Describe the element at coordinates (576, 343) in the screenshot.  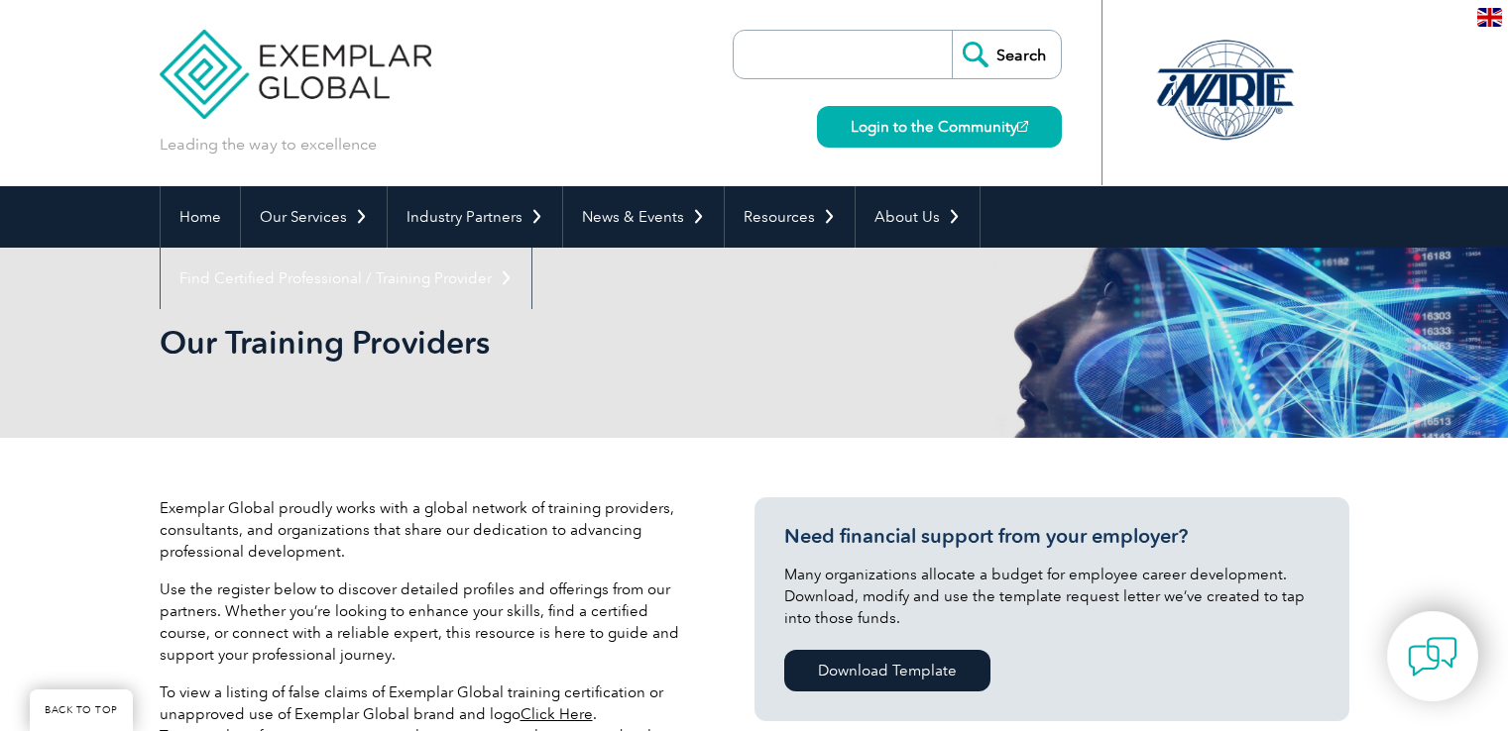
I see `h2: Our Training Providers` at that location.